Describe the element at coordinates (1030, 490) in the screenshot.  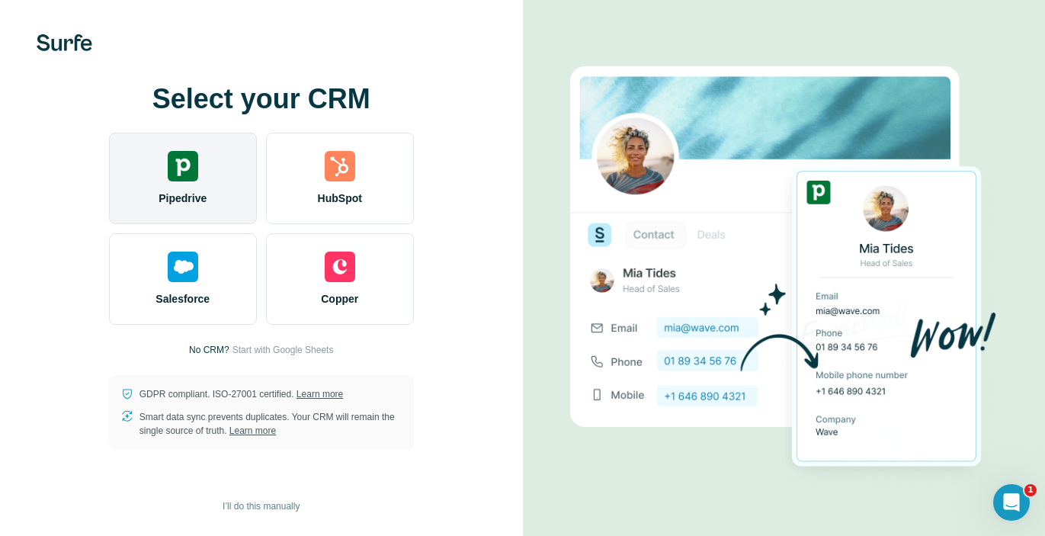
I see `span: 1` at that location.